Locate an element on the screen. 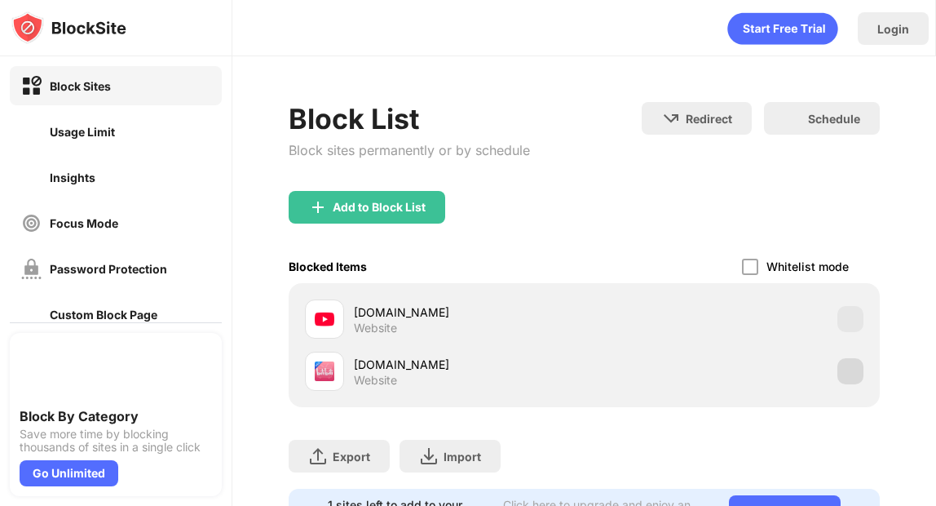 The height and width of the screenshot is (506, 936). div: Insights is located at coordinates (73, 177).